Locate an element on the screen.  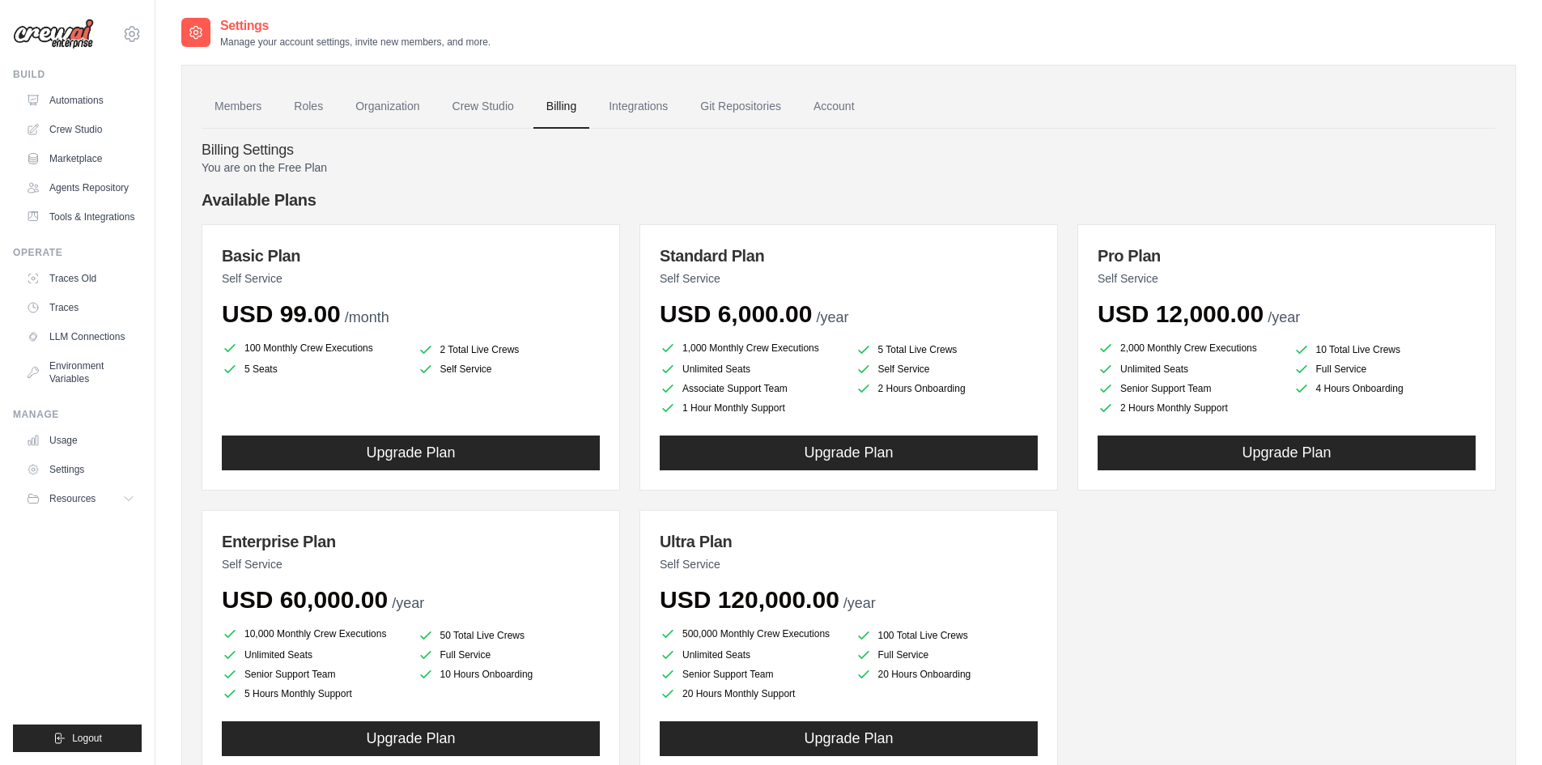
p: Manage your account settings, invite new members, and more. is located at coordinates (355, 42).